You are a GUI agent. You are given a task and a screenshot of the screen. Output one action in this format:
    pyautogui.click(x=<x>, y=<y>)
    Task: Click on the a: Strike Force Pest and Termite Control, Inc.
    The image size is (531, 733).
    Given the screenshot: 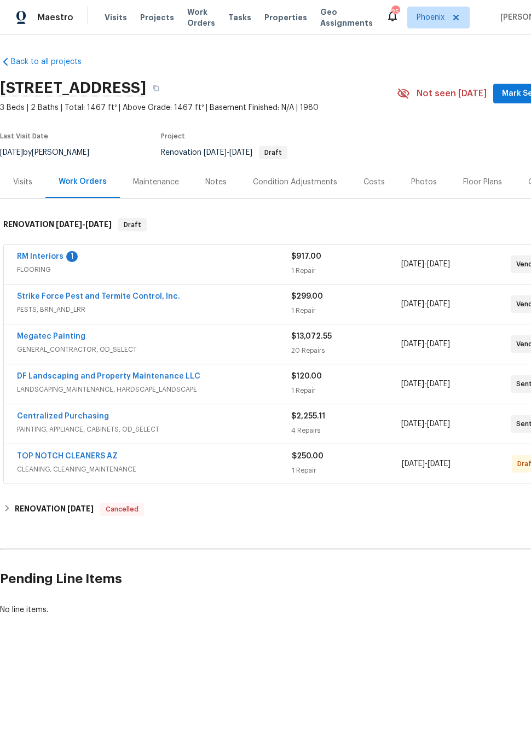 What is the action you would take?
    pyautogui.click(x=98, y=296)
    